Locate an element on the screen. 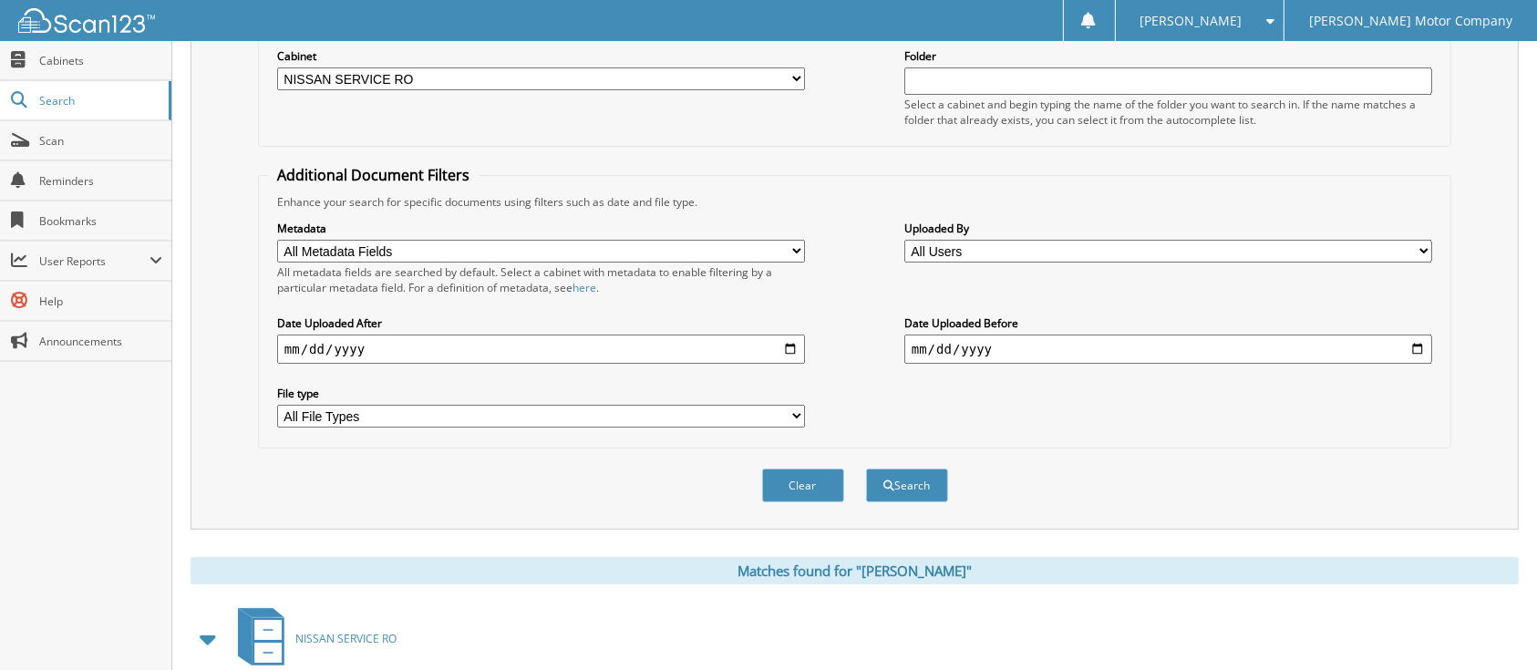 This screenshot has width=1537, height=670. img: scan123-logo-white.svg is located at coordinates (87, 20).